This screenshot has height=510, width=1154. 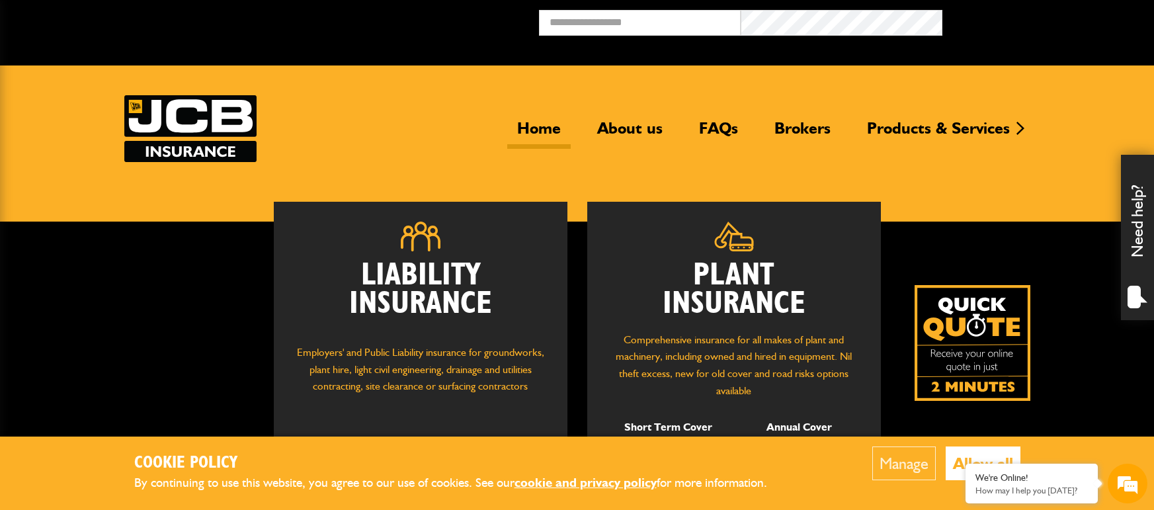 I want to click on img: JCB Insurance Services logo, so click(x=191, y=128).